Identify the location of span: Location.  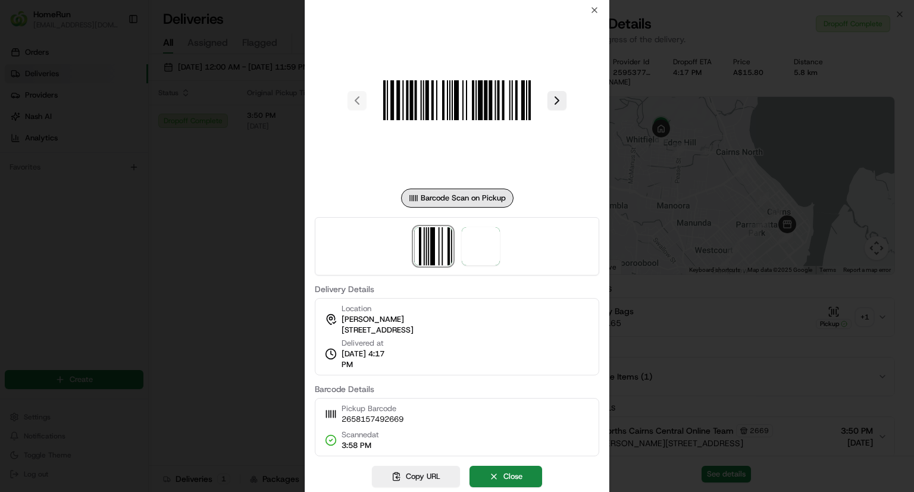
(356, 309).